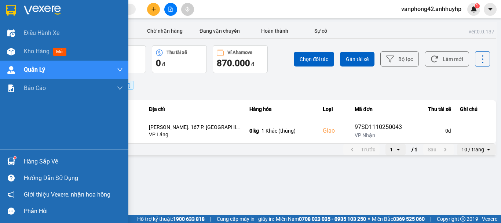 The height and width of the screenshot is (223, 501). I want to click on span: Báo cáo, so click(35, 88).